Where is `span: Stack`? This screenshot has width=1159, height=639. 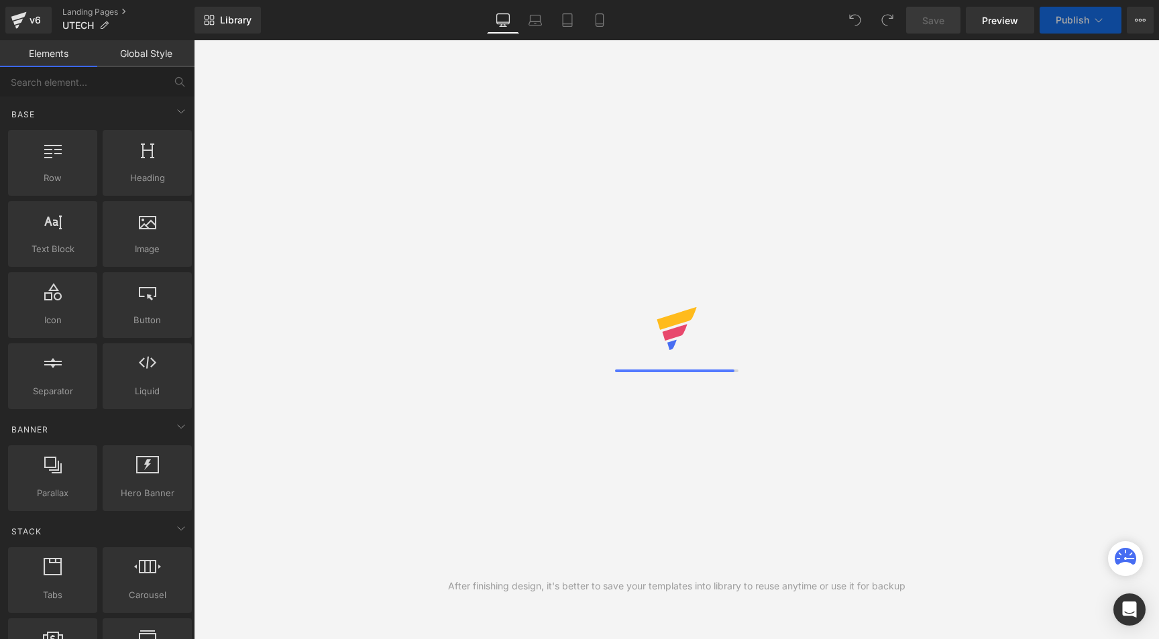
span: Stack is located at coordinates (26, 531).